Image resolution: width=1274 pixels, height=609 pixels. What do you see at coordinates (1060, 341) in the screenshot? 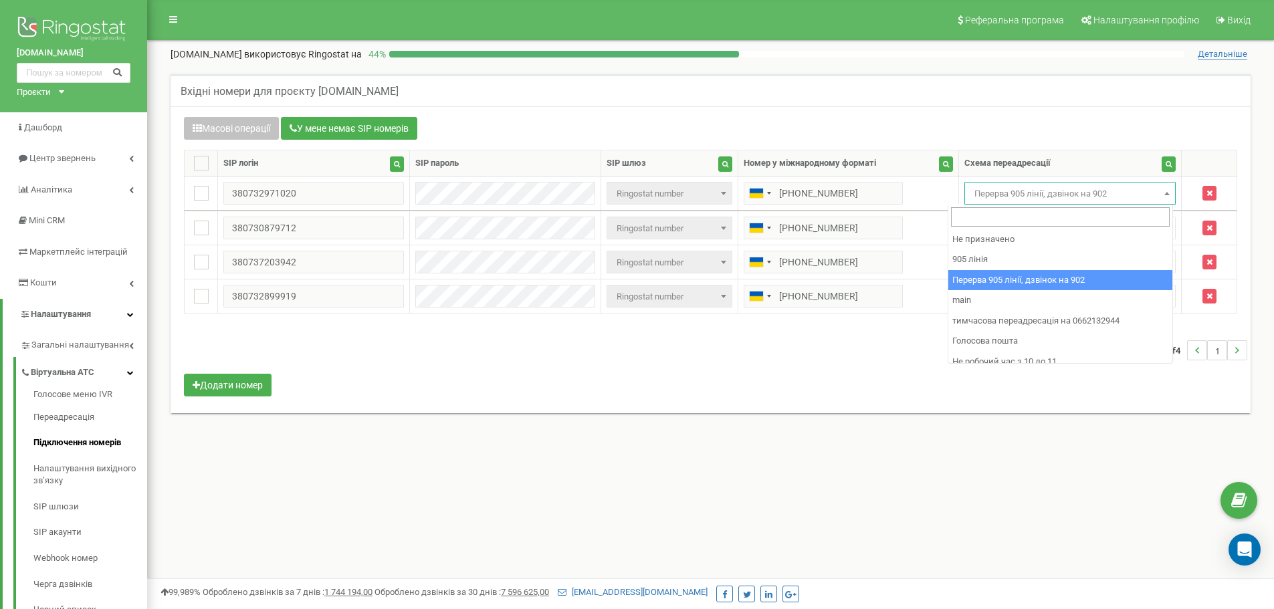
I see `li: Голосова пошта` at bounding box center [1060, 341].